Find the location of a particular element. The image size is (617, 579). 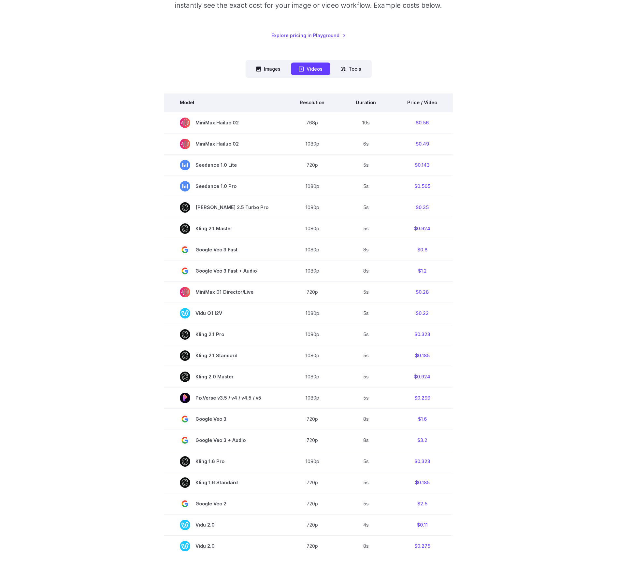

td: $1.6 is located at coordinates (422, 419).